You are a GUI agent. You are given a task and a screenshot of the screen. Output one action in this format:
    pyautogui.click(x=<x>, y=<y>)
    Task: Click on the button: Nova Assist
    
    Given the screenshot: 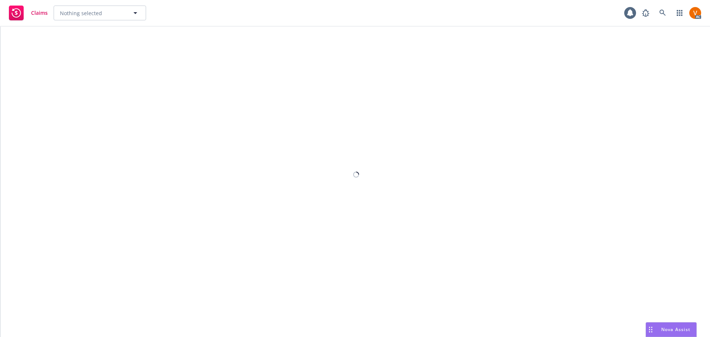 What is the action you would take?
    pyautogui.click(x=671, y=329)
    